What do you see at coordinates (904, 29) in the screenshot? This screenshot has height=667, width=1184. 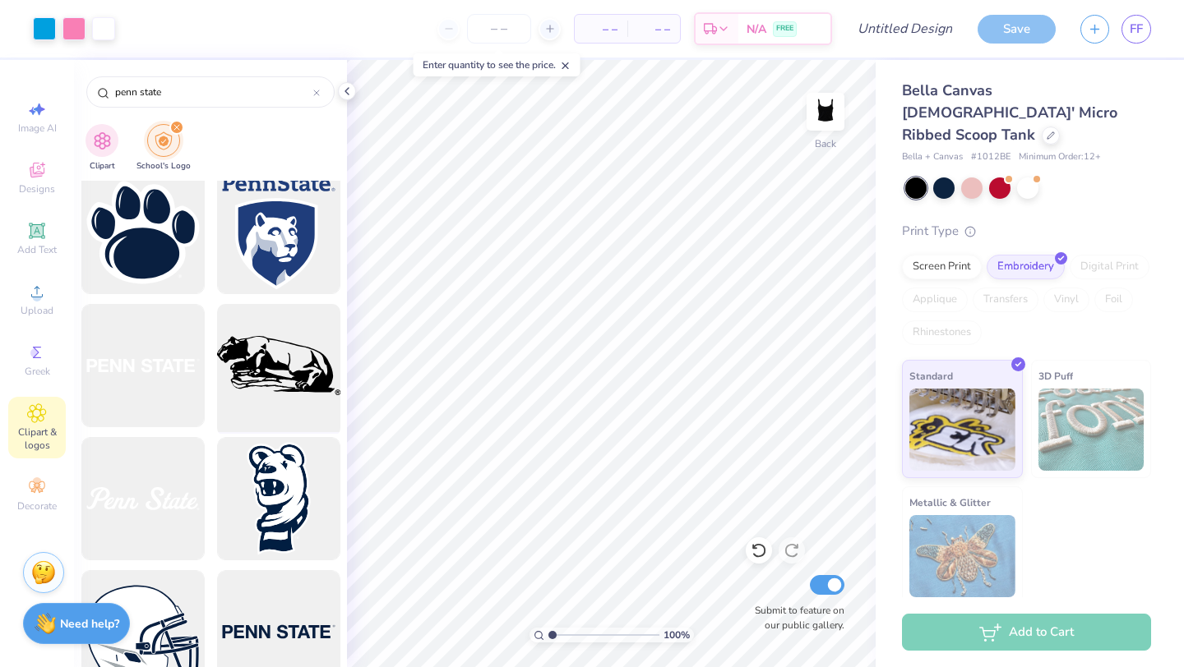 I see `input: Untitled Design` at bounding box center [904, 29].